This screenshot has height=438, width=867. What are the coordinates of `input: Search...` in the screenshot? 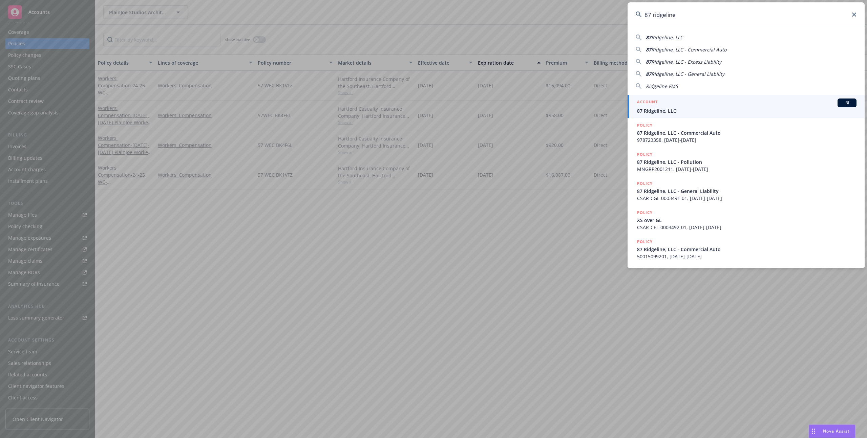 It's located at (746, 15).